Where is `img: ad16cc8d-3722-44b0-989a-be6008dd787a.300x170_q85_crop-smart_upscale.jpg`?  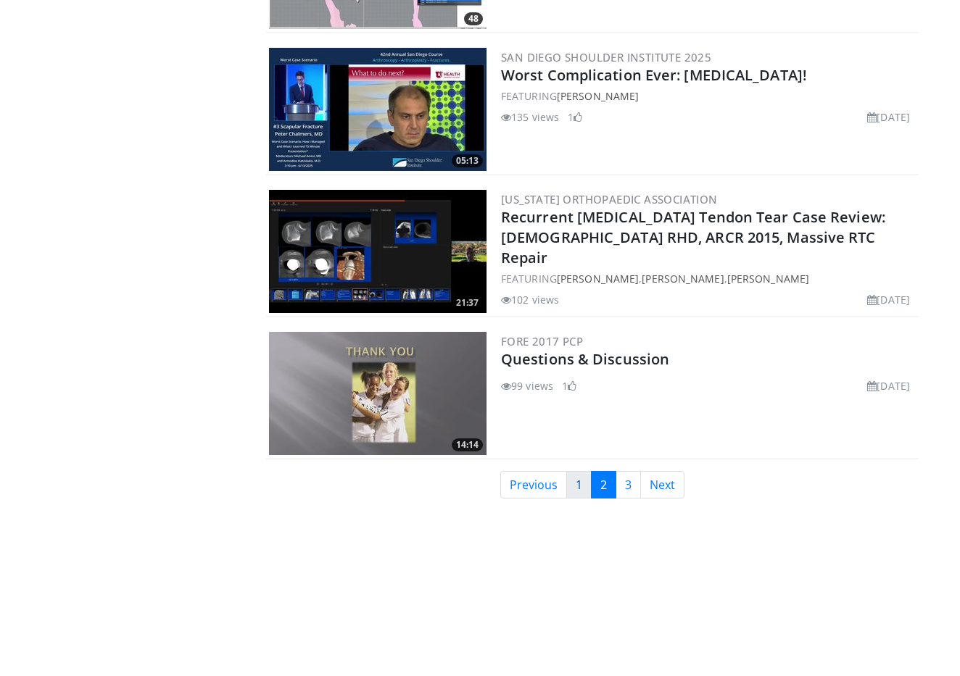 img: ad16cc8d-3722-44b0-989a-be6008dd787a.300x170_q85_crop-smart_upscale.jpg is located at coordinates (378, 252).